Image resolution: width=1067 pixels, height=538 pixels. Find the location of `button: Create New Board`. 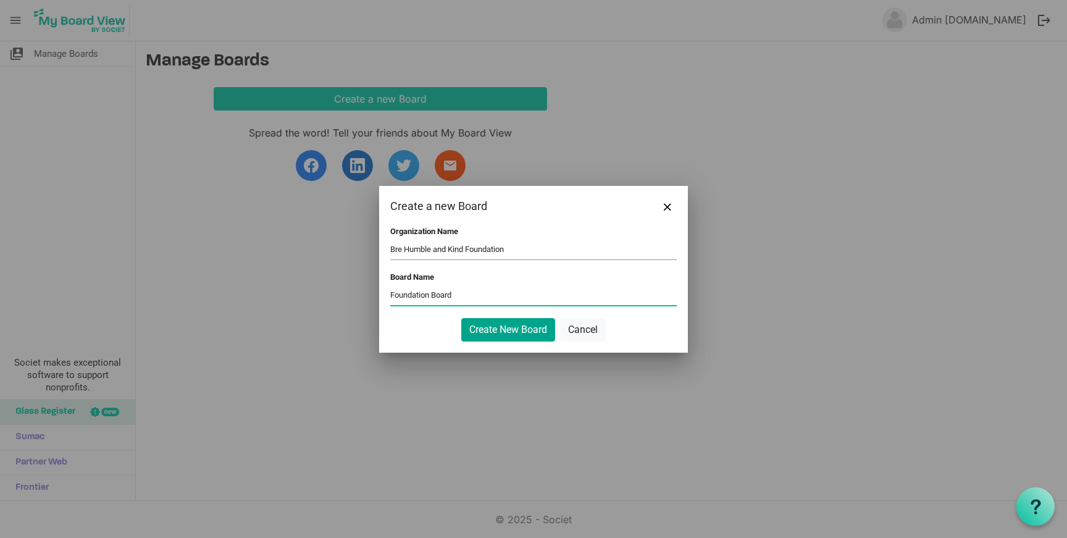

button: Create New Board is located at coordinates (508, 330).